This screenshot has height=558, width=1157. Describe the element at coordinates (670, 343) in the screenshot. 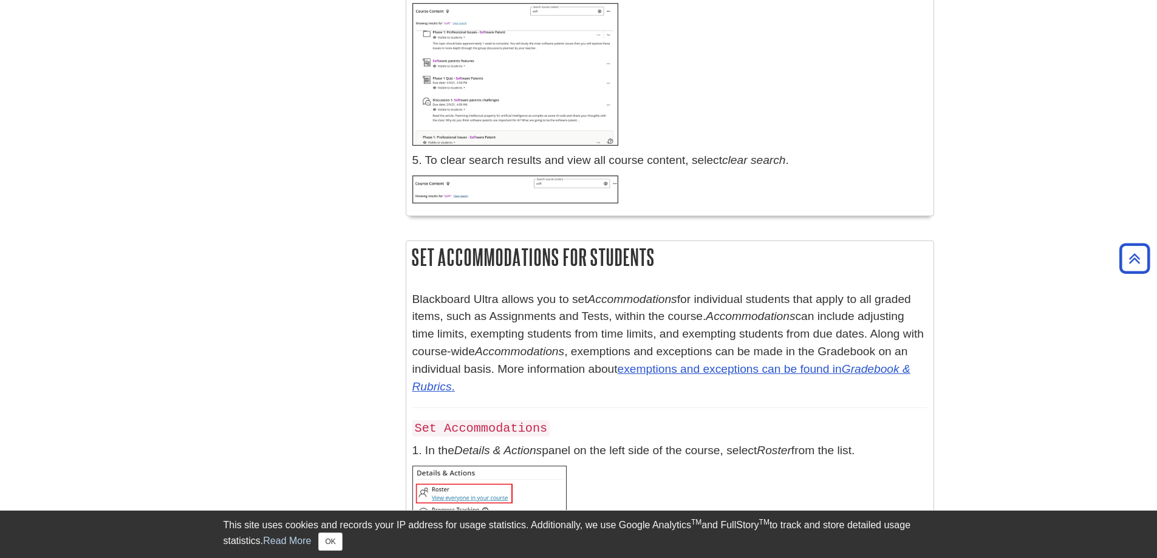

I see `p: Blackboard Ultra allows you to set for individual students that apply to all graded items, such a...` at that location.